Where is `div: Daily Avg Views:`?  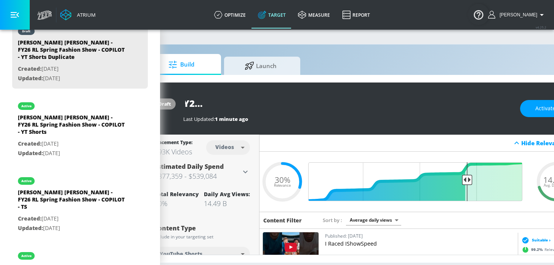
div: Daily Avg Views: is located at coordinates (227, 194).